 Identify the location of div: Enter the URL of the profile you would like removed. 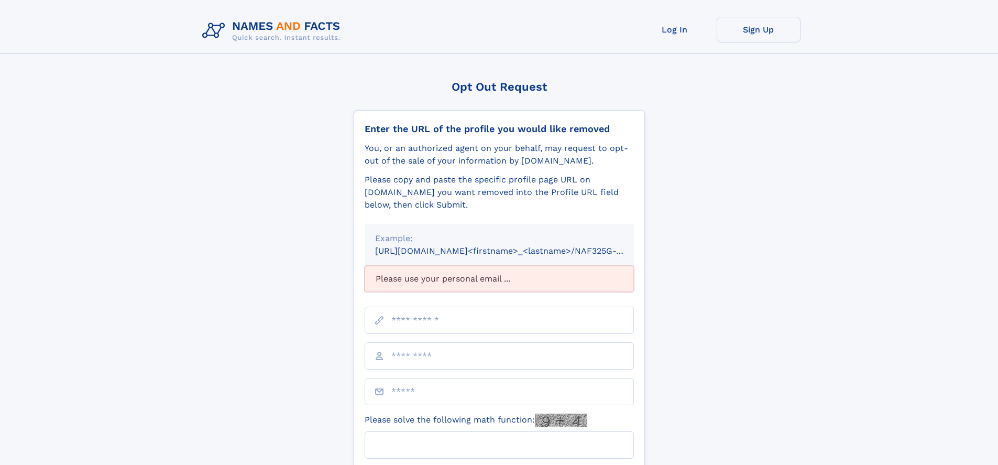
(499, 129).